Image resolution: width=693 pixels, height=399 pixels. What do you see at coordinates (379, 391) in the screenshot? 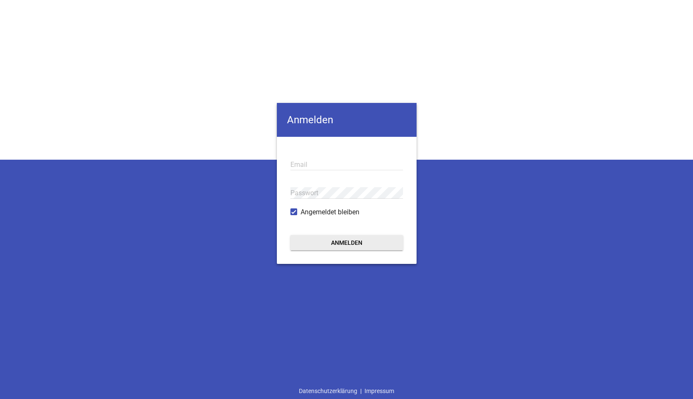
I see `a: Impressum` at bounding box center [379, 391].